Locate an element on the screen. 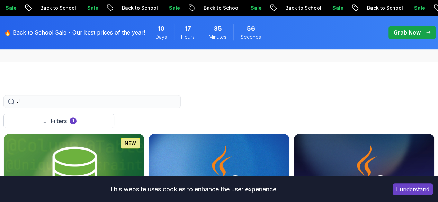 The image size is (438, 202). span: 17 Hours is located at coordinates (188, 29).